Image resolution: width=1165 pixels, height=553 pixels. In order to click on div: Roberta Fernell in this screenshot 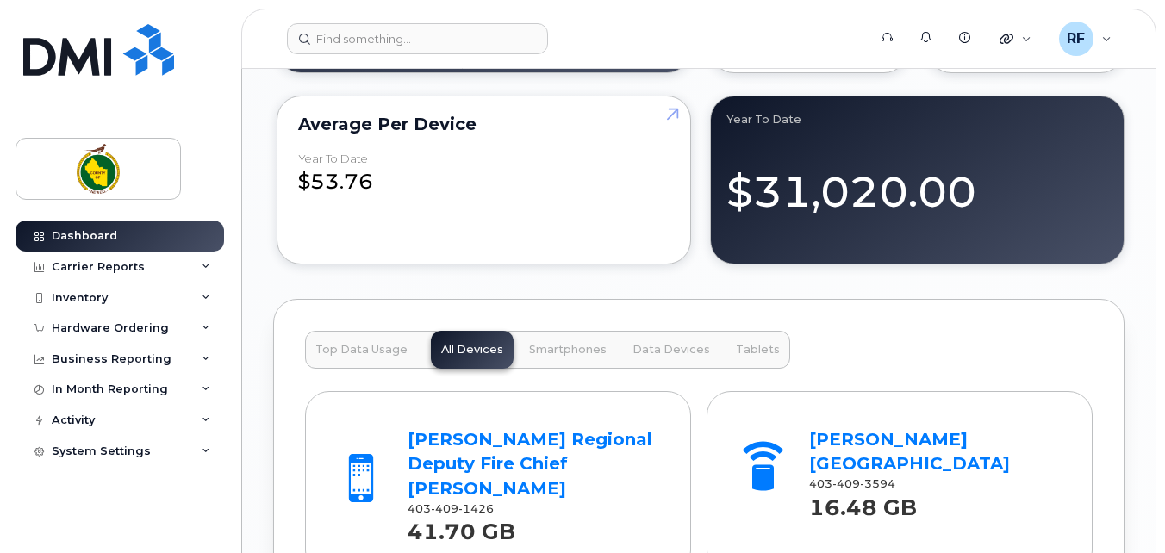, I will do `click(1085, 39)`.